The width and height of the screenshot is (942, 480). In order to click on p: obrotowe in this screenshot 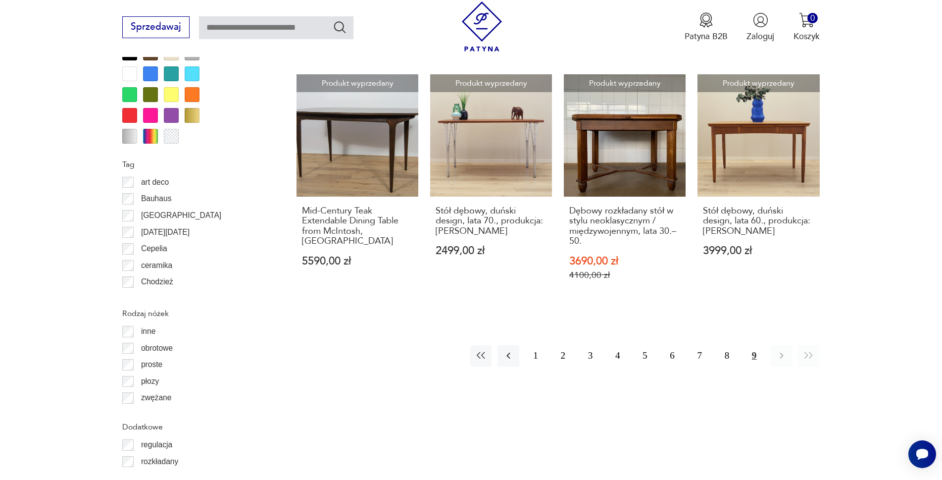, I will do `click(157, 348)`.